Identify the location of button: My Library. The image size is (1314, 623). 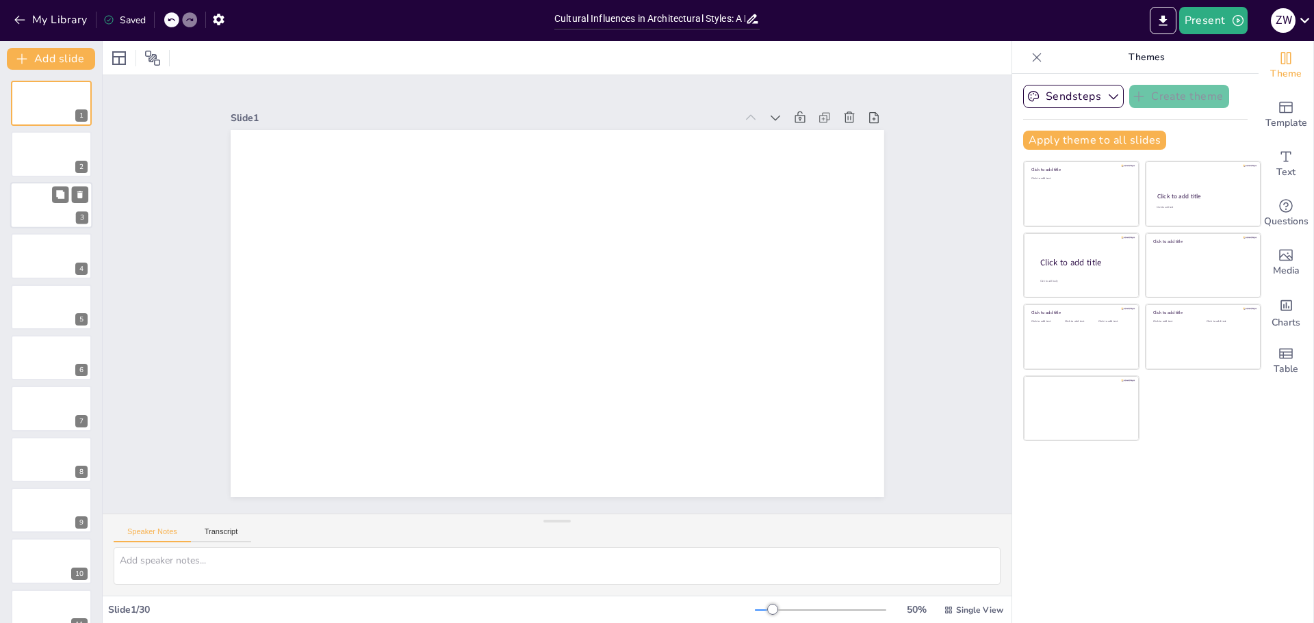
(51, 20).